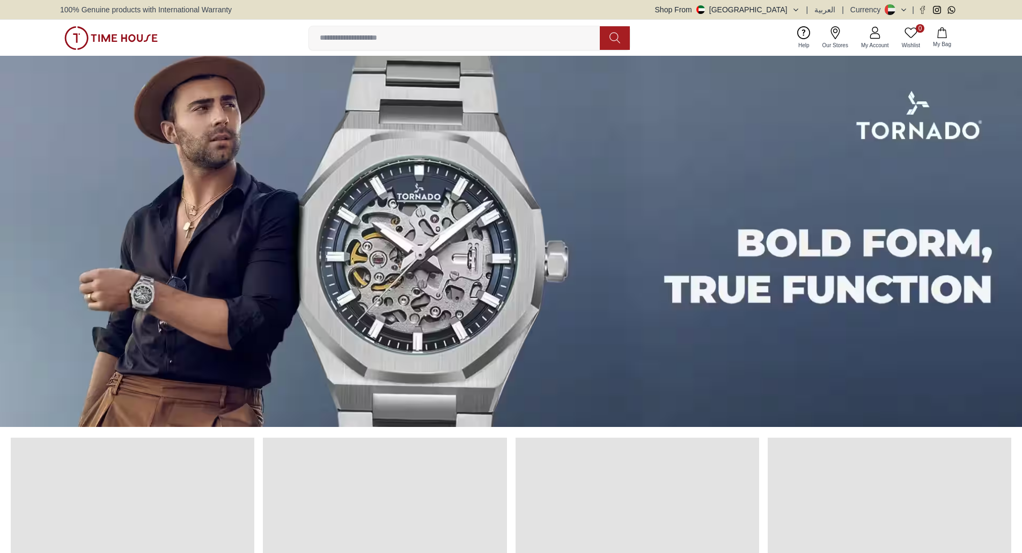 The height and width of the screenshot is (553, 1022). What do you see at coordinates (867, 10) in the screenshot?
I see `div: Currency` at bounding box center [867, 10].